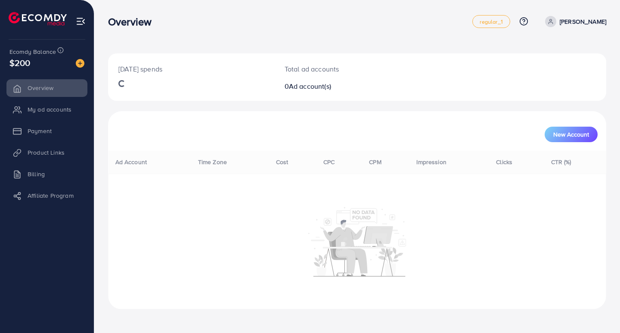 This screenshot has width=620, height=333. Describe the element at coordinates (310, 86) in the screenshot. I see `span: Ad account(s)` at that location.